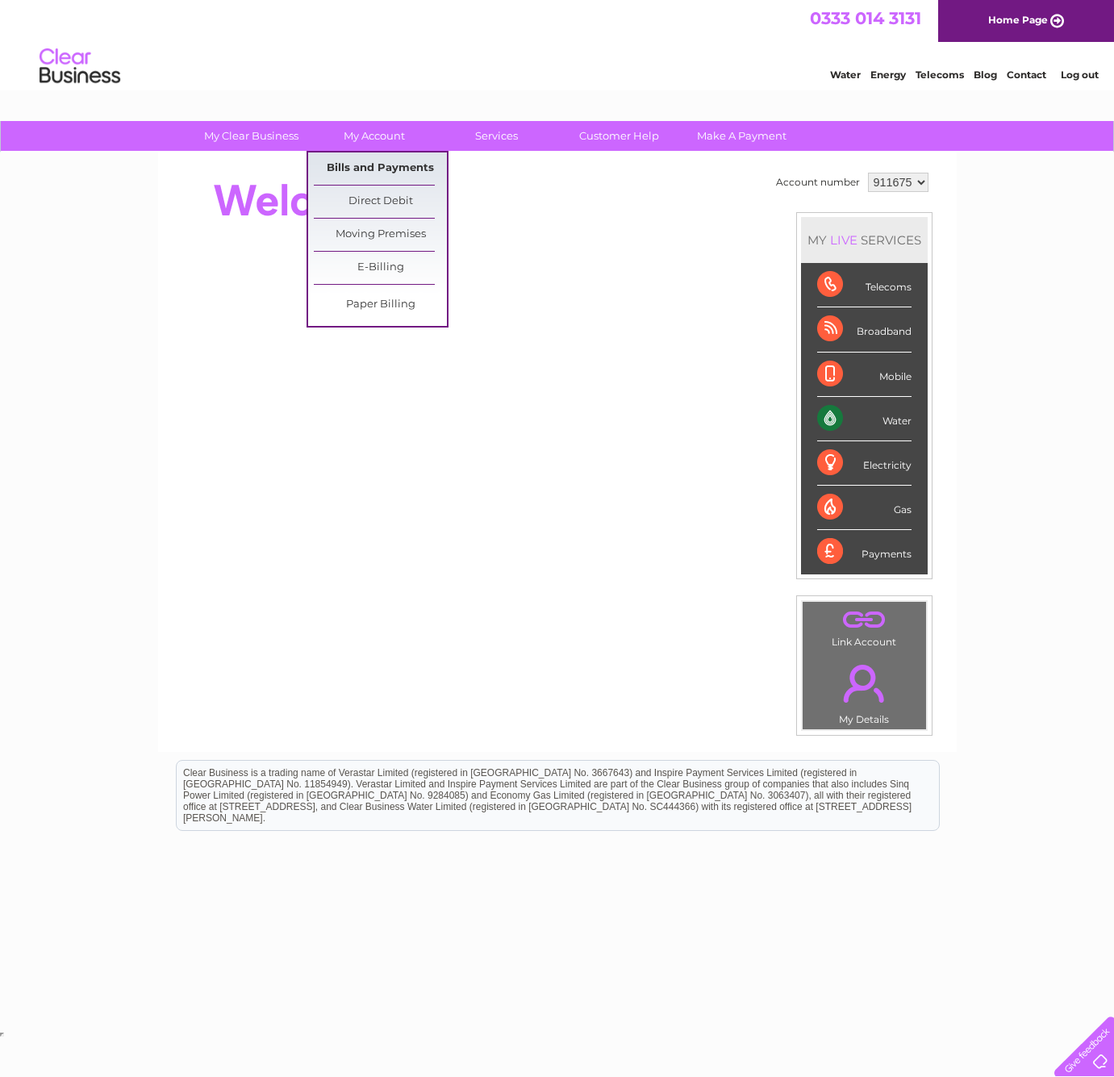  Describe the element at coordinates (843, 239) in the screenshot. I see `div: LIVE` at that location.